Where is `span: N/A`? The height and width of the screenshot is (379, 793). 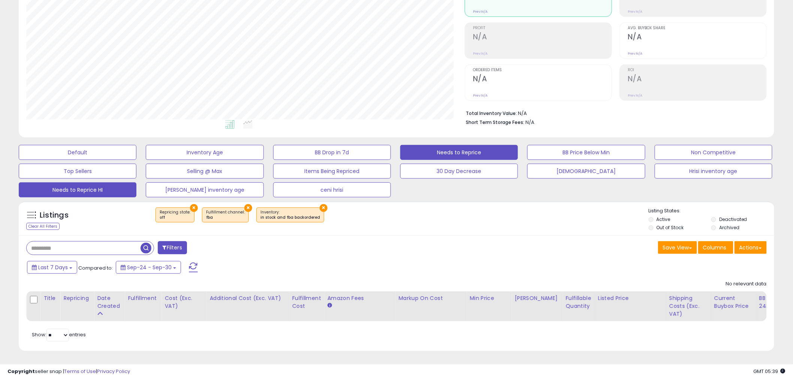
span: N/A is located at coordinates (530, 122).